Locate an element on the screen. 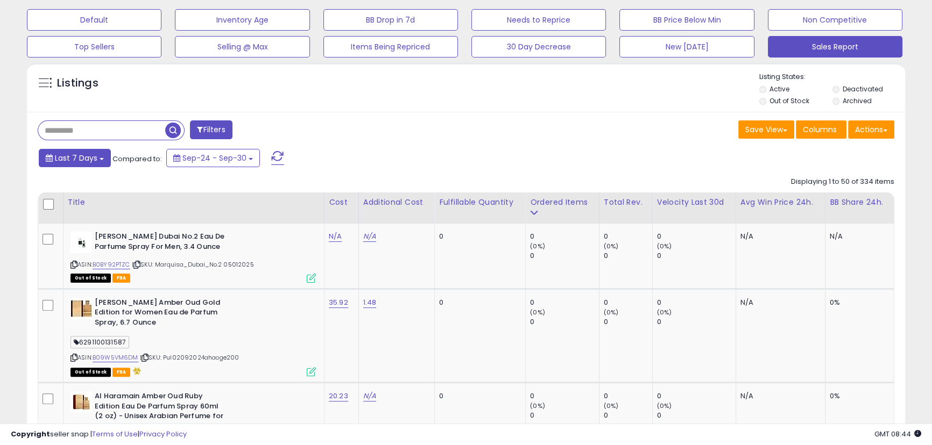 This screenshot has height=445, width=932. div: BB Share 24h. is located at coordinates (859, 202).